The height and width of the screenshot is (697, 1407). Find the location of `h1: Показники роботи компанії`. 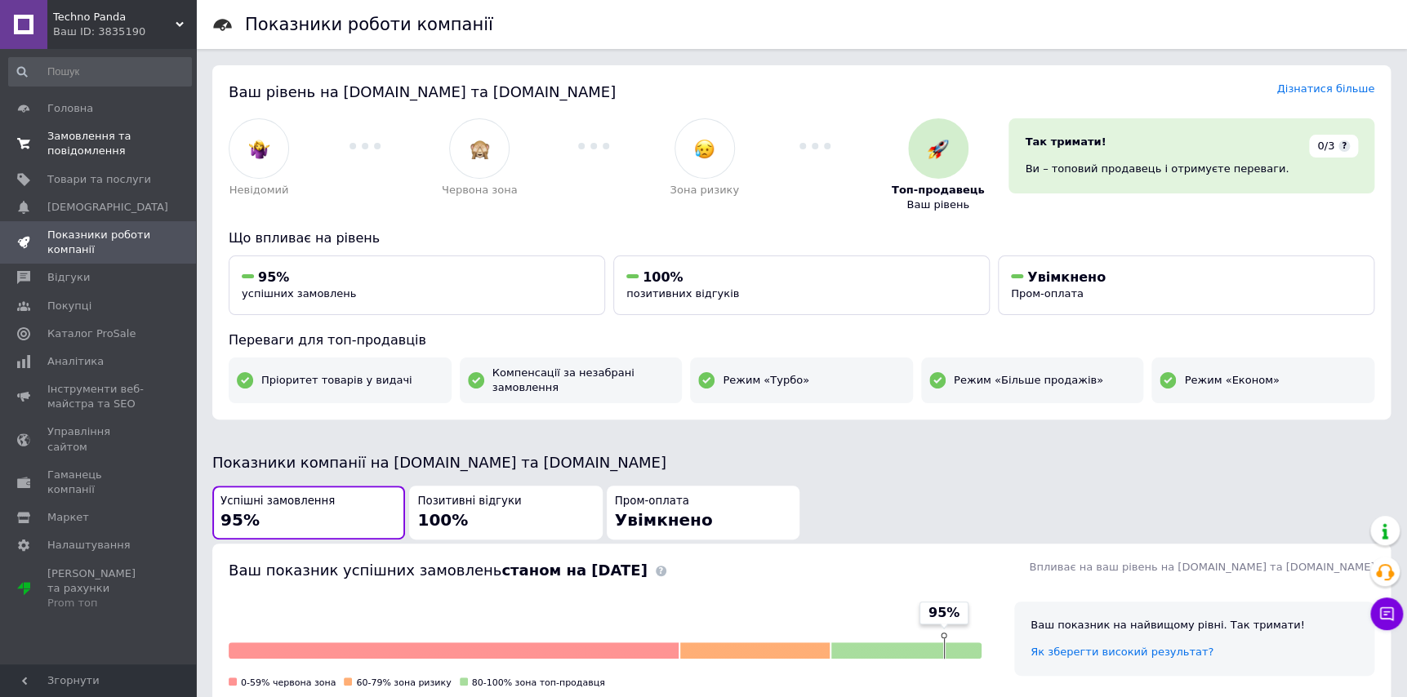

h1: Показники роботи компанії is located at coordinates (369, 24).